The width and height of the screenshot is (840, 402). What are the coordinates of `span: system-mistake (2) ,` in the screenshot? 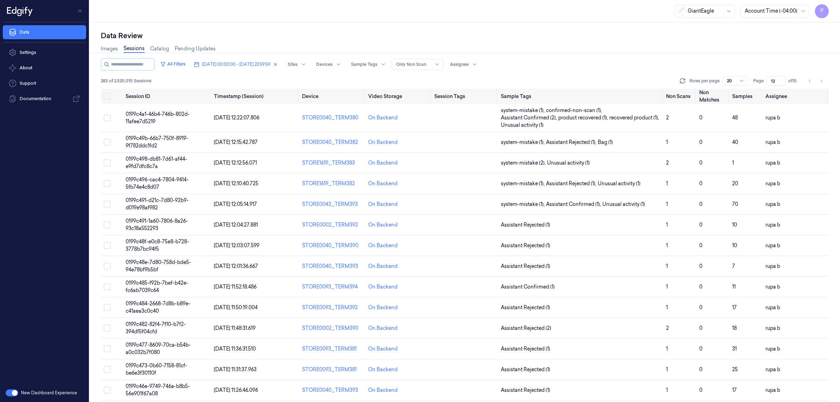 It's located at (524, 163).